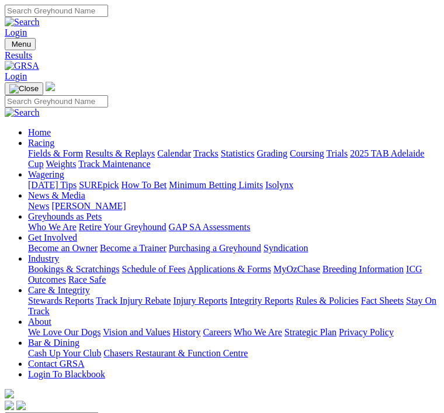 This screenshot has height=413, width=444. Describe the element at coordinates (233, 274) in the screenshot. I see `div: Industry` at that location.